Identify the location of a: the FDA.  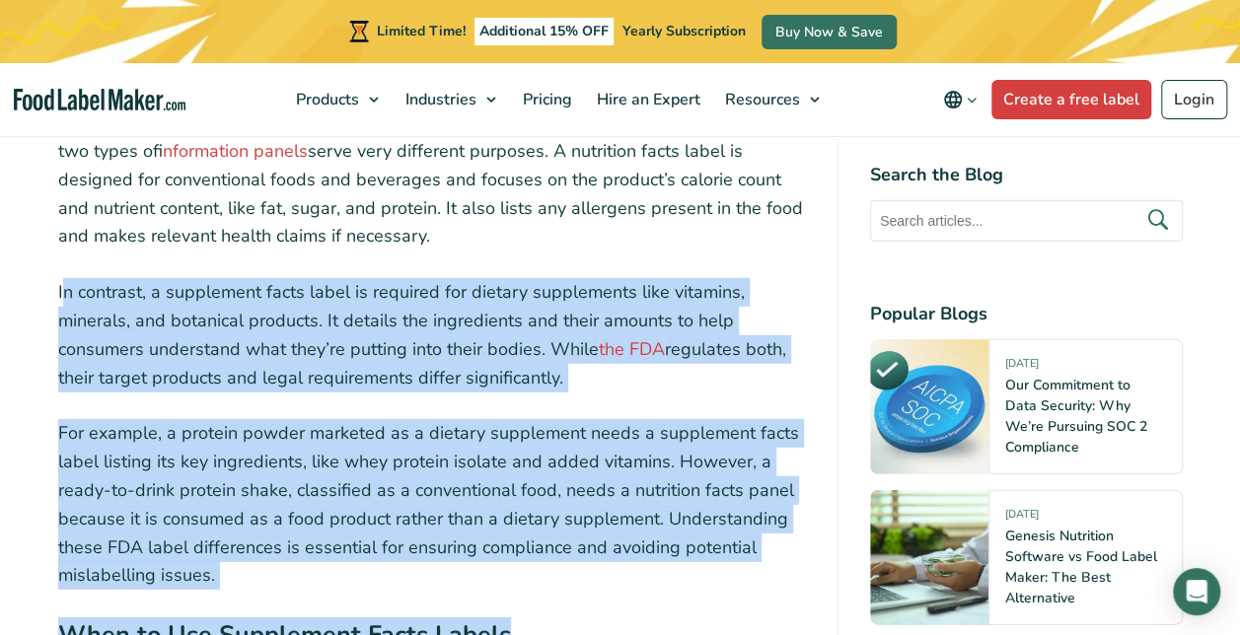
(631, 349).